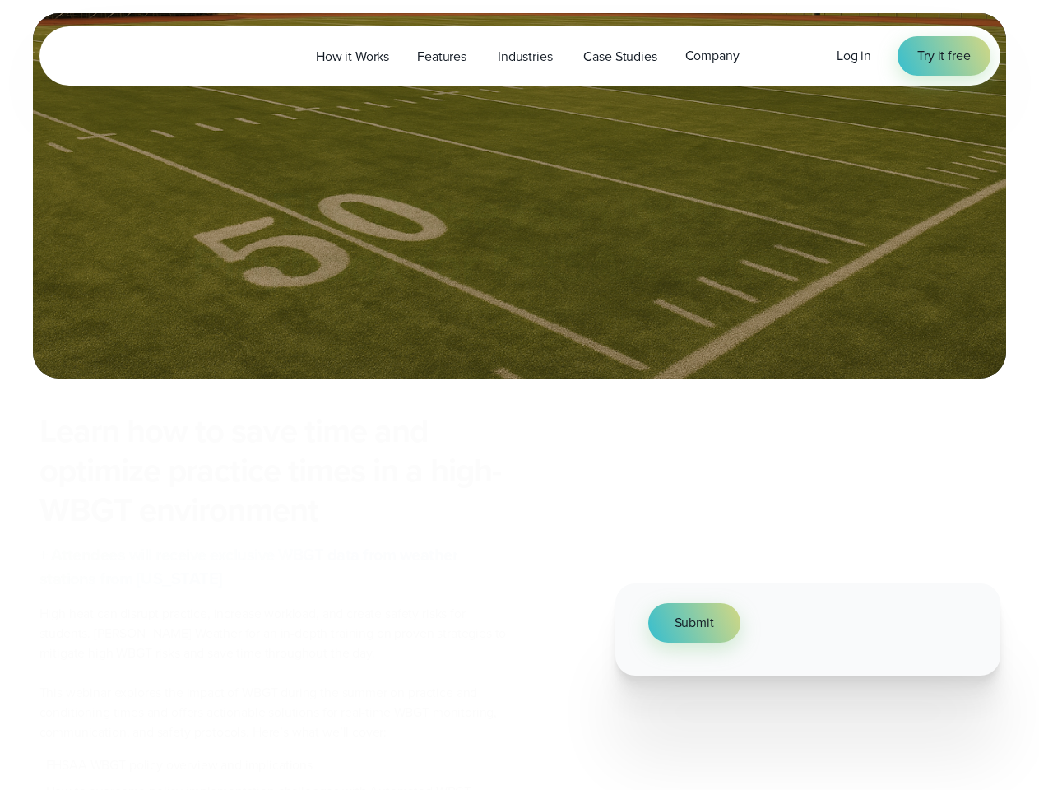 The image size is (1039, 790). Describe the element at coordinates (694, 623) in the screenshot. I see `span: Submit` at that location.